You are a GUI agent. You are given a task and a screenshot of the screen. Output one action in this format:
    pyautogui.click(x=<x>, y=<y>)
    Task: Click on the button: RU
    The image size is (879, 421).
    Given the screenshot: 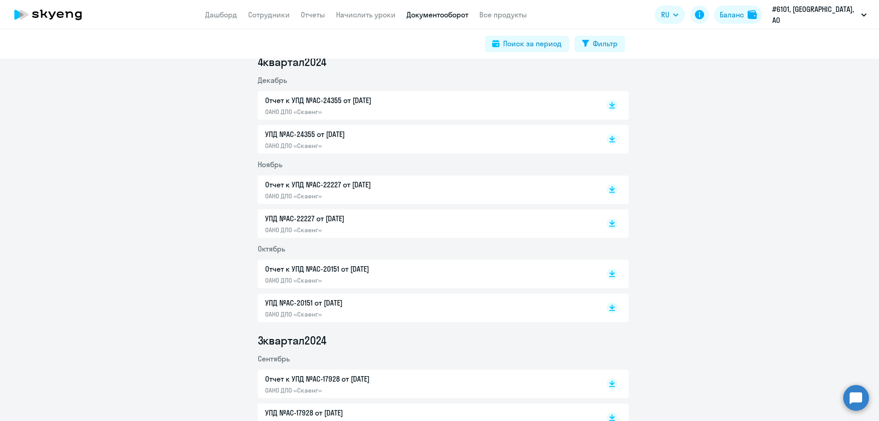 What is the action you would take?
    pyautogui.click(x=670, y=15)
    